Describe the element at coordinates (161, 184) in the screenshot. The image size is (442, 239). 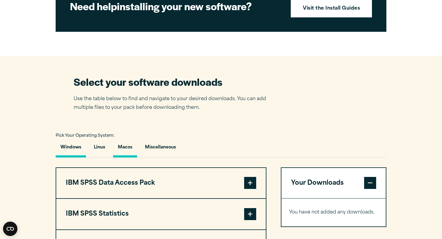
I see `button: IBM SPSS Data Access Pack` at that location.